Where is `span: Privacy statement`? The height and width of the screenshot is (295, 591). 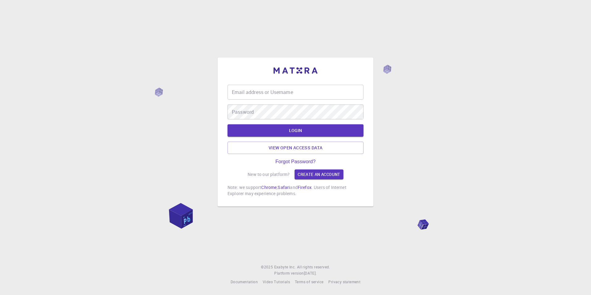 span: Privacy statement is located at coordinates (345, 282).